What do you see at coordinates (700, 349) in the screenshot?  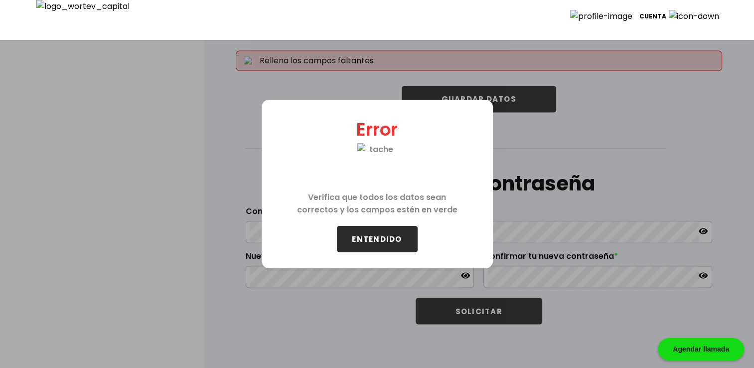 I see `div: Agendar llamada` at bounding box center [700, 349].